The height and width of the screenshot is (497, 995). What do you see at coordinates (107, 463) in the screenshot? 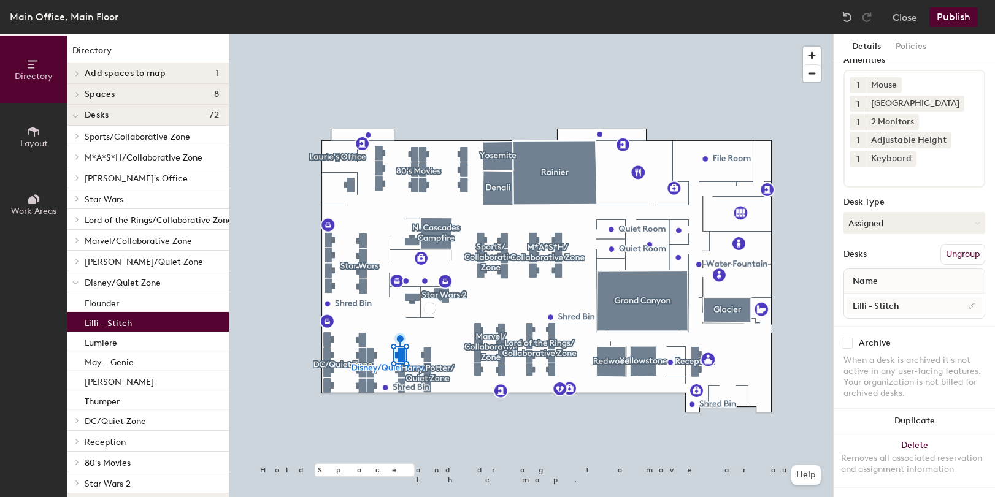
I see `span: 80's Movies` at bounding box center [107, 463].